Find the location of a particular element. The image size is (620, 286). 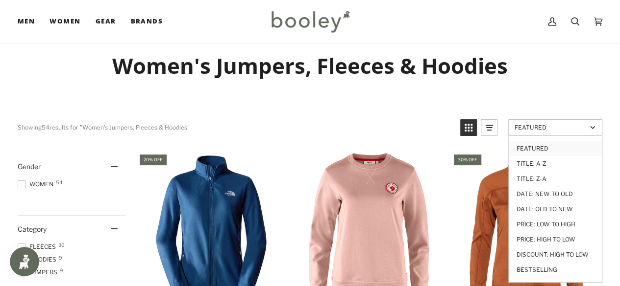

span: Jumpers is located at coordinates (39, 273).